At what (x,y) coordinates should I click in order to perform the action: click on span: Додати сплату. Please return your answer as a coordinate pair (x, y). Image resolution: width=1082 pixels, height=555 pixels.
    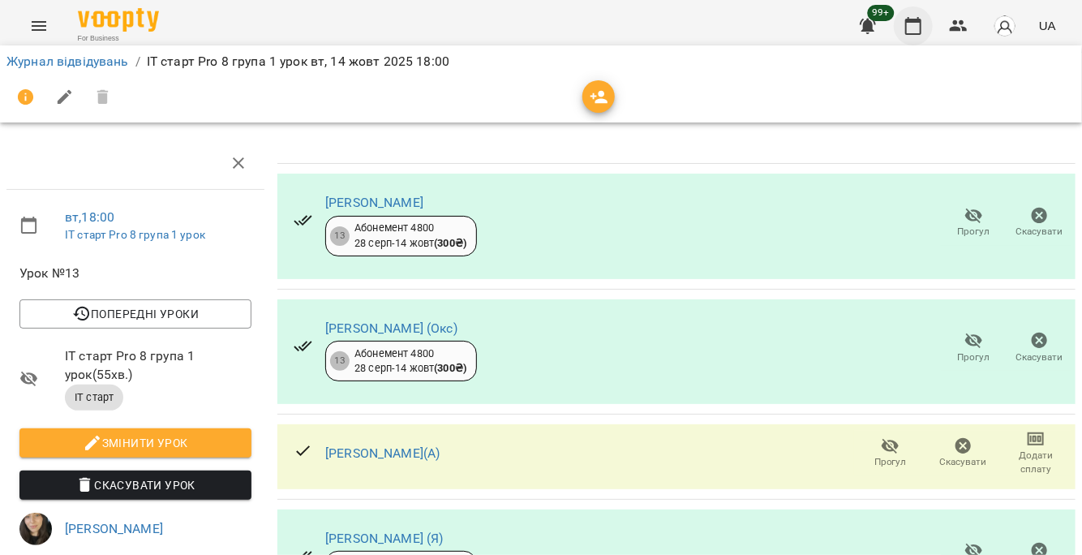
    Looking at the image, I should click on (1035, 462).